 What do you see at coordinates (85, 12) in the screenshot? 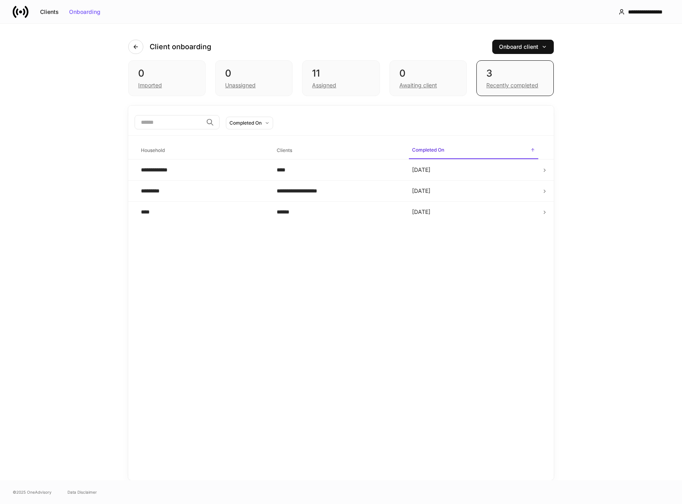
I see `button: Onboarding` at bounding box center [85, 12].